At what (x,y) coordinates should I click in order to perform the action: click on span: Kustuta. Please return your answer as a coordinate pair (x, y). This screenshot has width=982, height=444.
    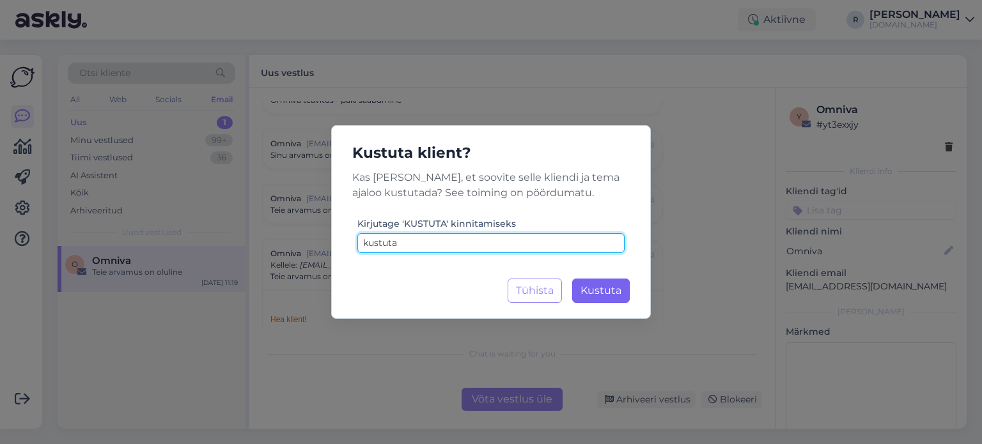
    Looking at the image, I should click on (601, 290).